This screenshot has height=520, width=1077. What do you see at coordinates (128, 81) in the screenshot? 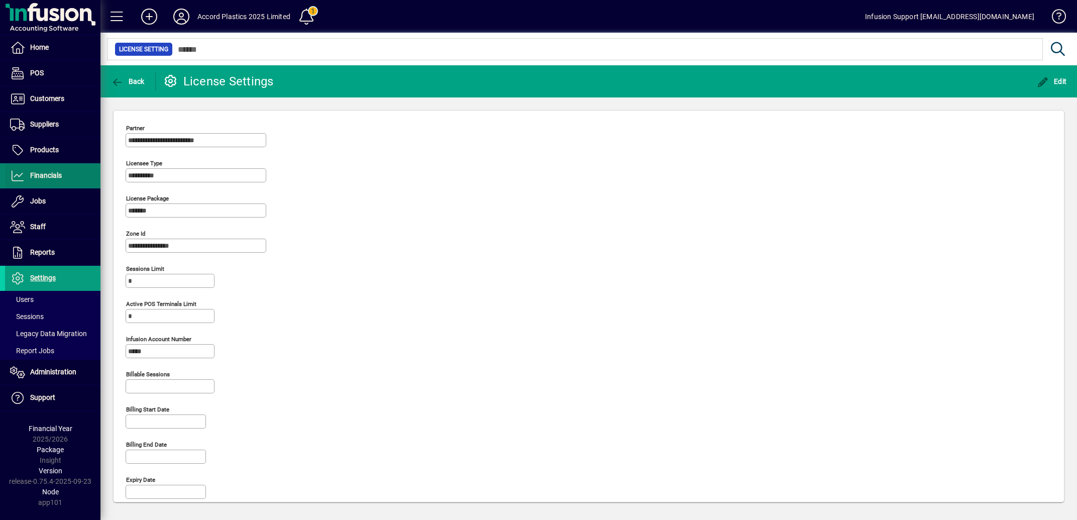
I see `span: Back` at bounding box center [128, 81].